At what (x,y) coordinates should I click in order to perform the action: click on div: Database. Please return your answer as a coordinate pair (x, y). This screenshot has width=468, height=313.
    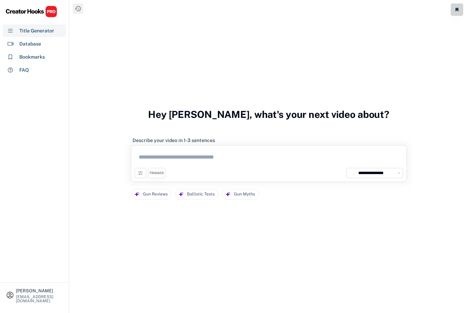
    Looking at the image, I should click on (30, 44).